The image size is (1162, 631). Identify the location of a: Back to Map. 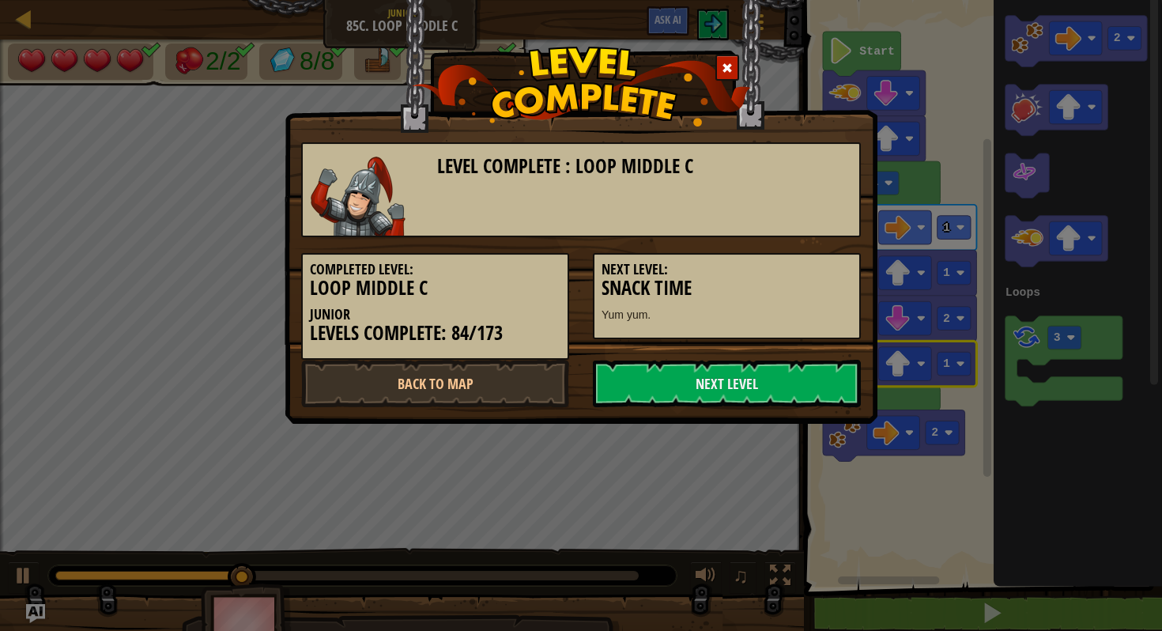
(435, 383).